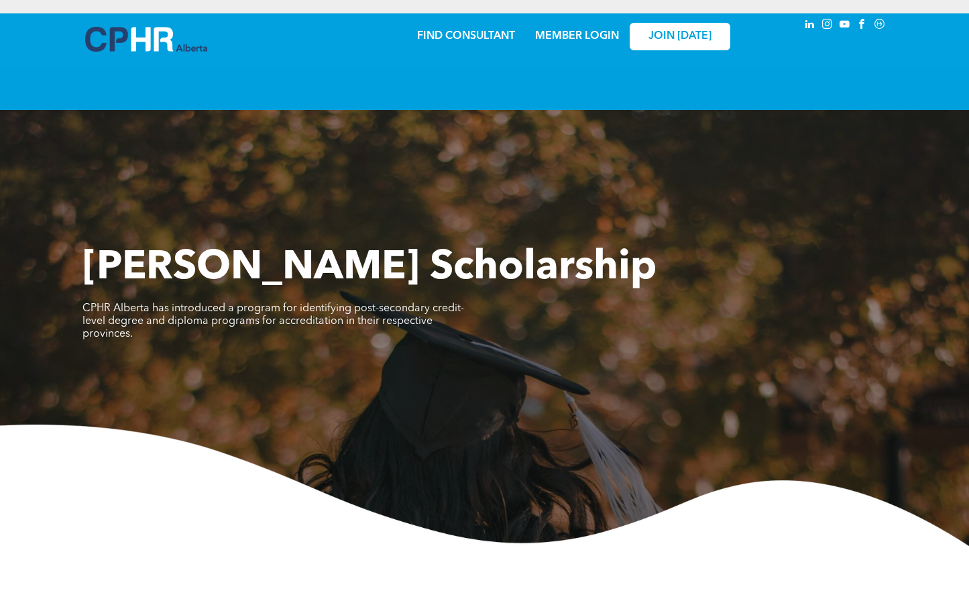 Image resolution: width=969 pixels, height=599 pixels. Describe the element at coordinates (146, 39) in the screenshot. I see `img: A blue and white logo for cp alberta` at that location.